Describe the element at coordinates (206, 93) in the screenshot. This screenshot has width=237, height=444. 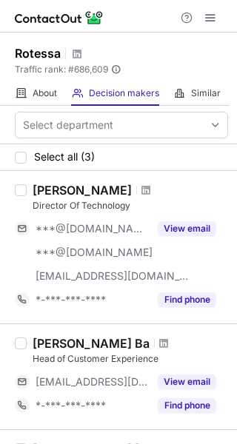
I see `span: Similar` at that location.